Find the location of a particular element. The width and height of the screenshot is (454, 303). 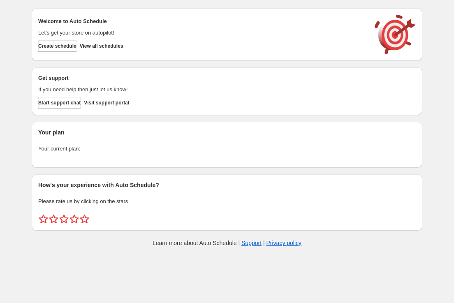

a: Privacy policy is located at coordinates (284, 243).